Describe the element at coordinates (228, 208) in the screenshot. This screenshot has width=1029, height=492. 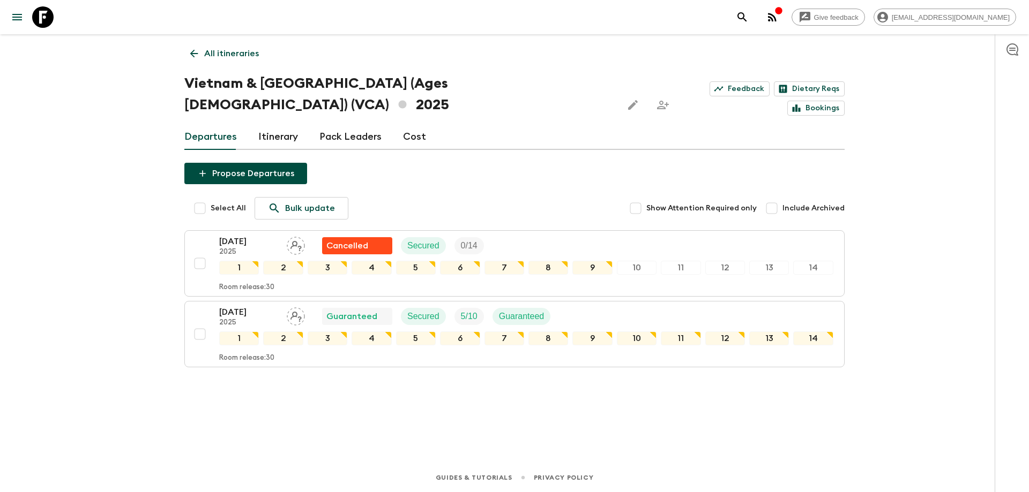
I see `span: Select All` at that location.